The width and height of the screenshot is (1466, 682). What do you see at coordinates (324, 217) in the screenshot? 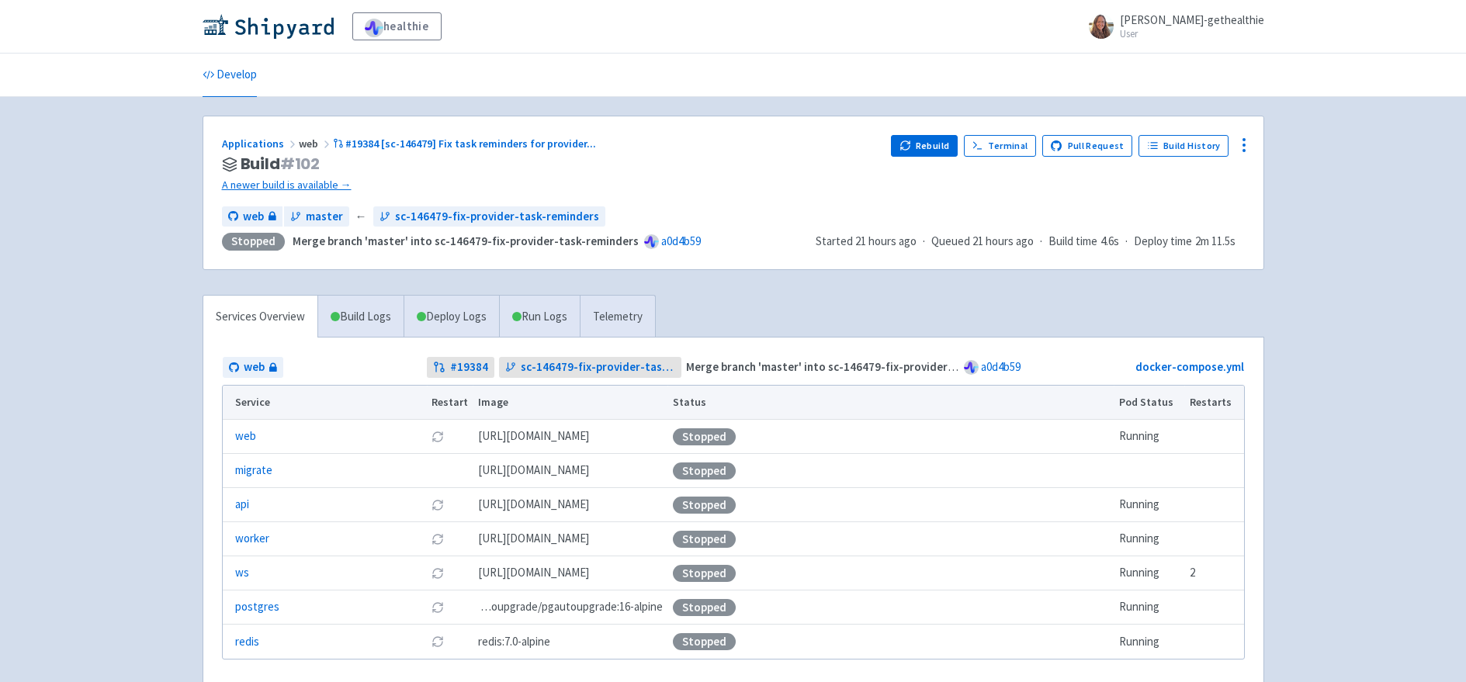
I see `span: master` at bounding box center [324, 217].